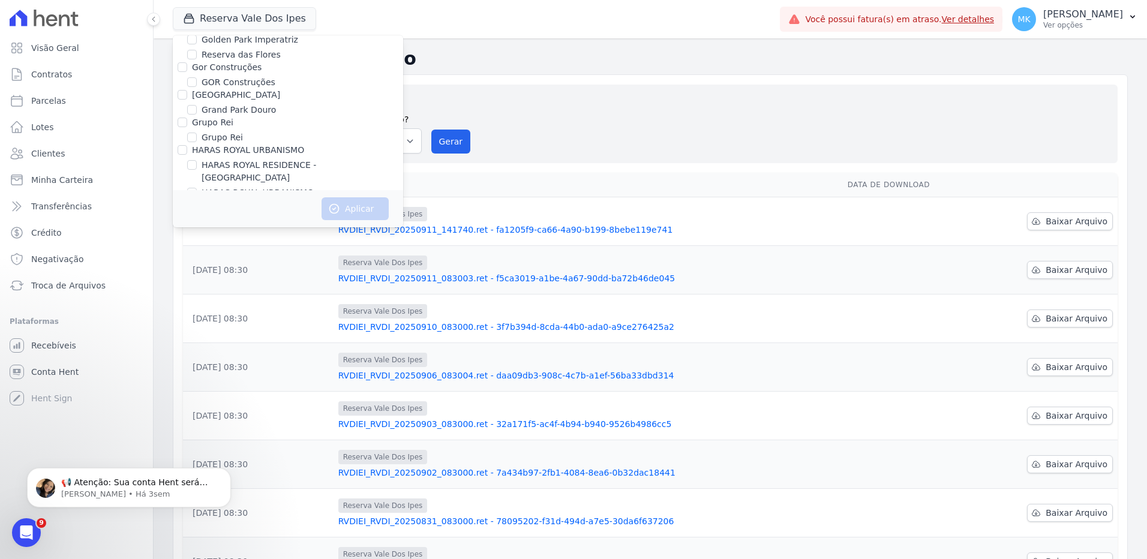  What do you see at coordinates (588, 327) in the screenshot?
I see `a: RVDIEI_RVDI_20250910_083000.ret - 3f7b394d-8cda-44b0-ada0-a9ce276425a2` at bounding box center [588, 327].